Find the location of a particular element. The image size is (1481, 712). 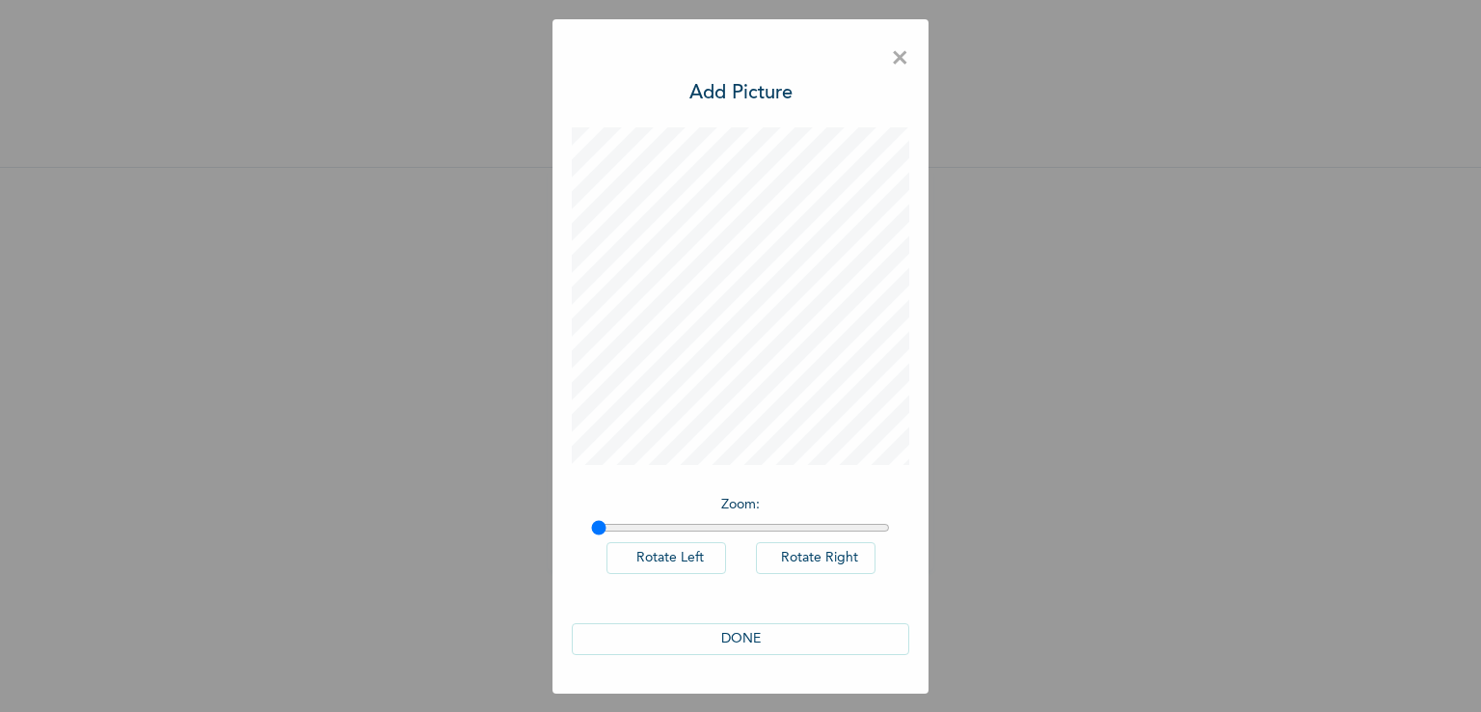

button: Rotate Right is located at coordinates (816, 557).